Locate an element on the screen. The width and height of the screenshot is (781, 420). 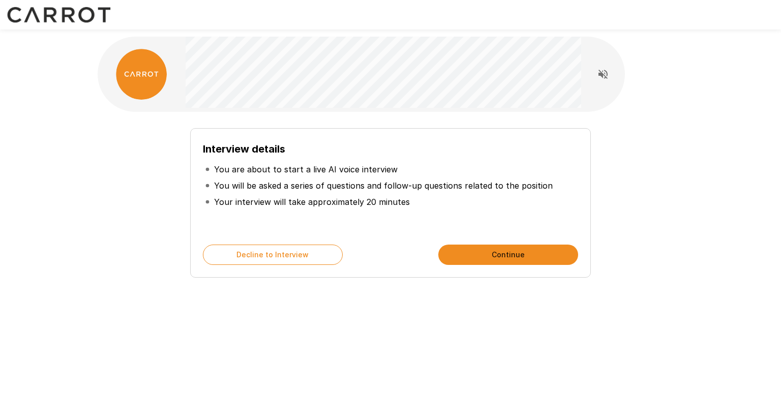
button: Continue is located at coordinates (508, 255).